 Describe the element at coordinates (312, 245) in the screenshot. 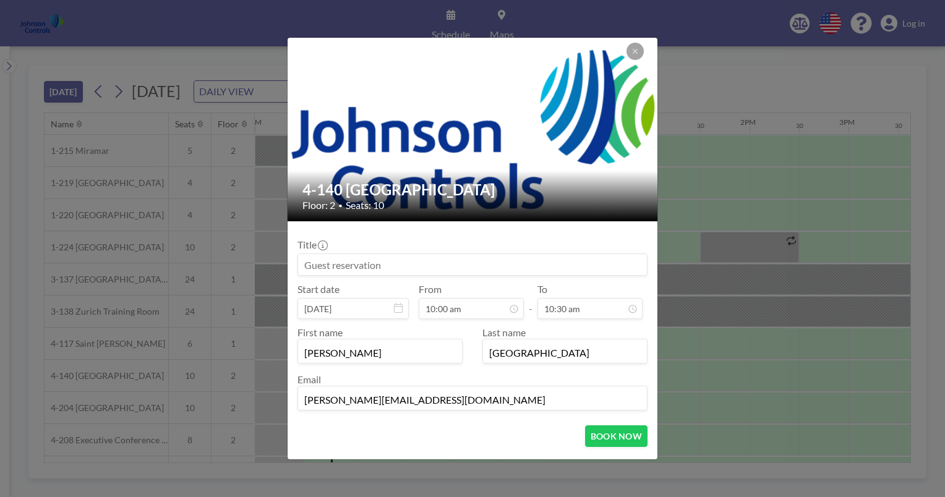

I see `label: Title` at that location.